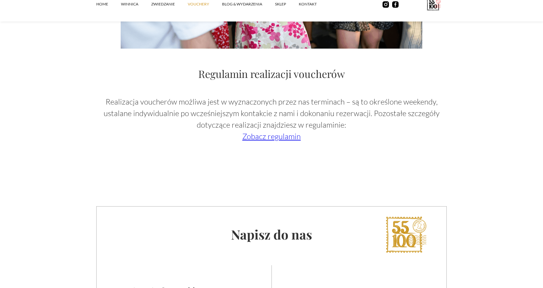  Describe the element at coordinates (272, 119) in the screenshot. I see `p: Realizacja voucherów możliwa jest w wyznaczonych przez nas terminach – są to określone weekendy, ...` at that location.